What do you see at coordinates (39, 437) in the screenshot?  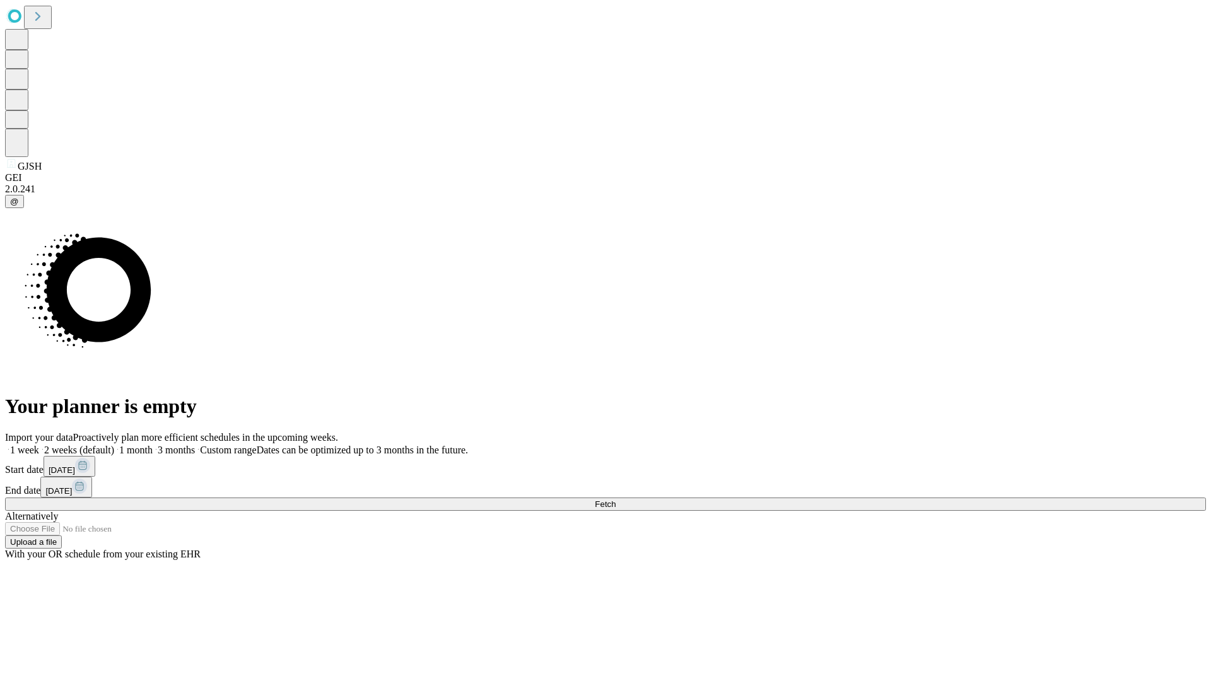 I see `span: Import your data` at bounding box center [39, 437].